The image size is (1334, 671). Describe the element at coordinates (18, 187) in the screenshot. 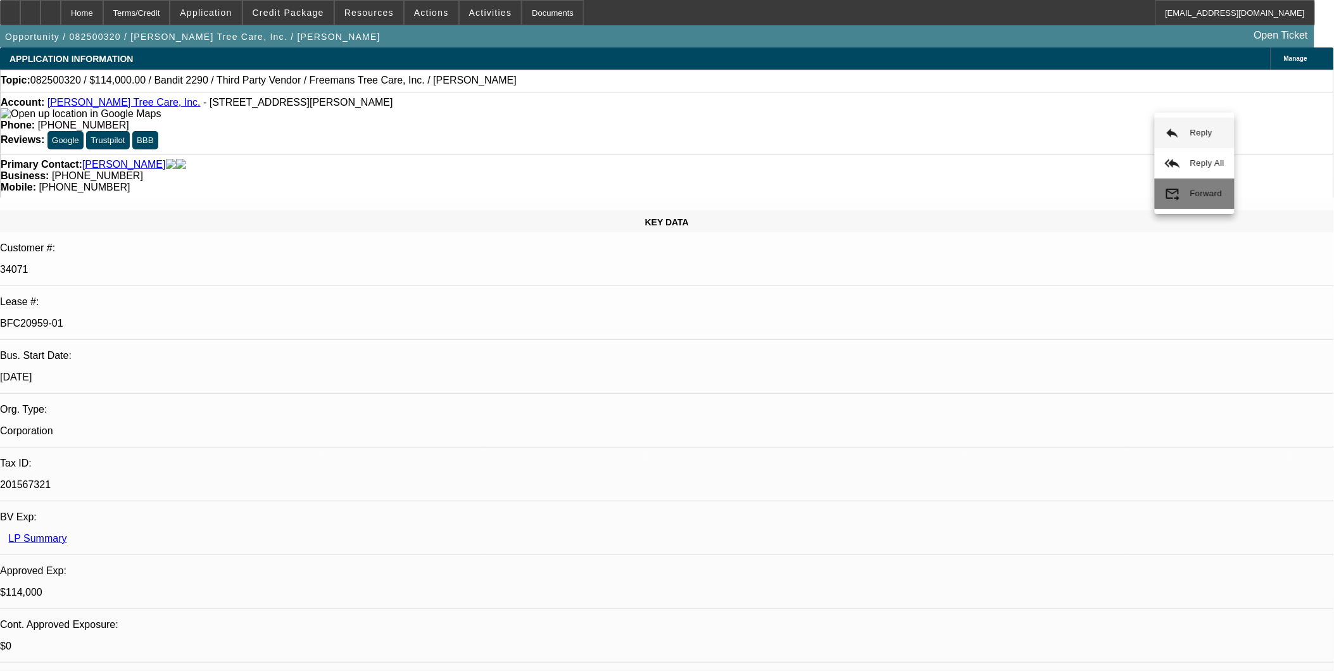

I see `strong: Mobile:` at that location.